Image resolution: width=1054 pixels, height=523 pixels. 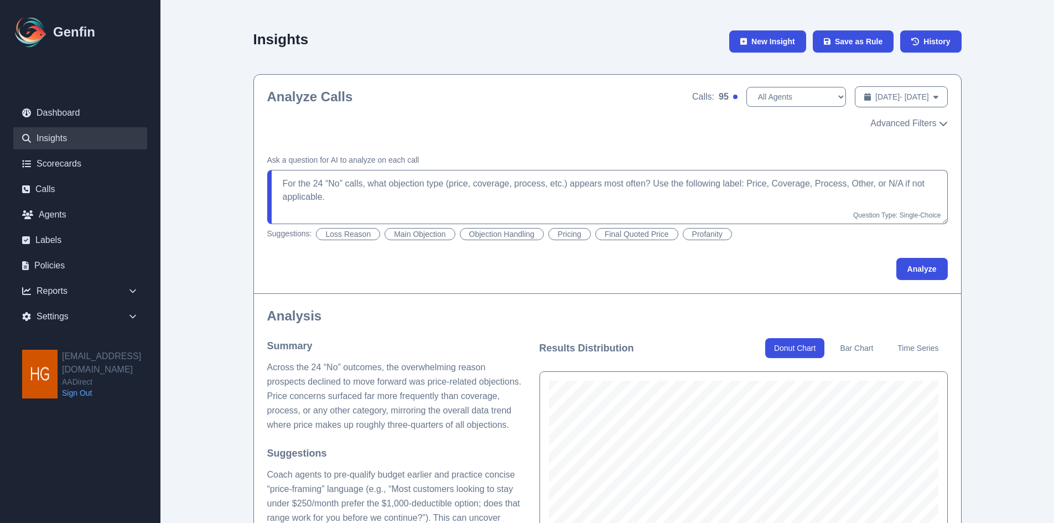 I want to click on a: Sign Out, so click(x=111, y=393).